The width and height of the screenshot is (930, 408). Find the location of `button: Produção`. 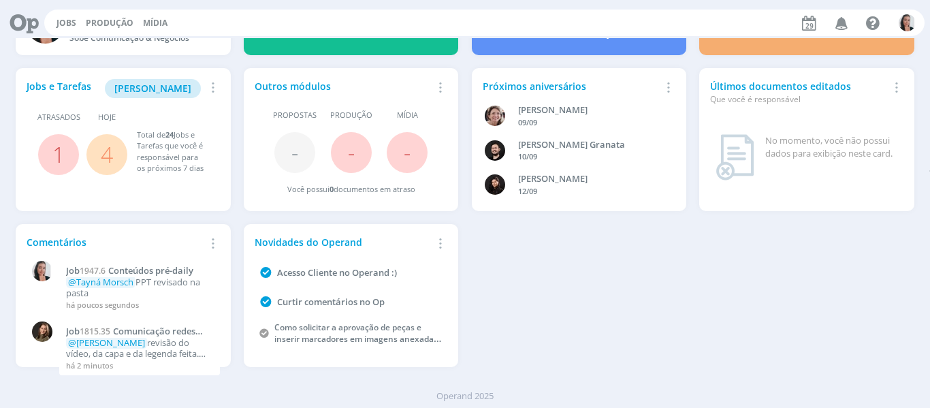

button: Produção is located at coordinates (110, 23).